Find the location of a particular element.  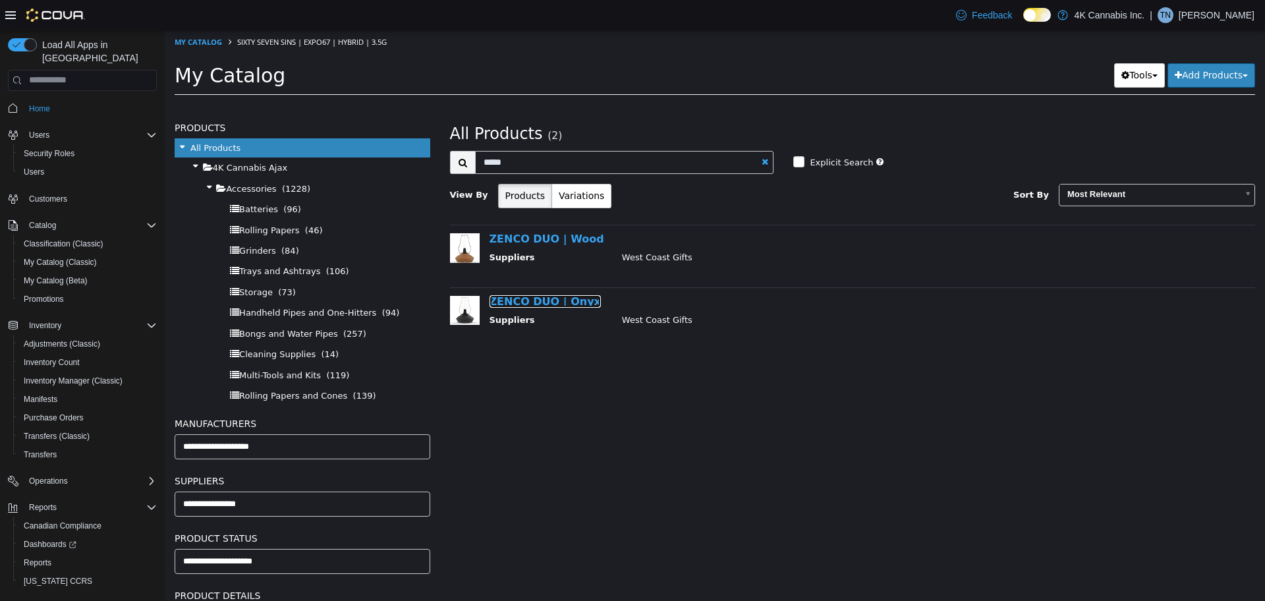

span: Cleaning Supplies is located at coordinates (113, 323).